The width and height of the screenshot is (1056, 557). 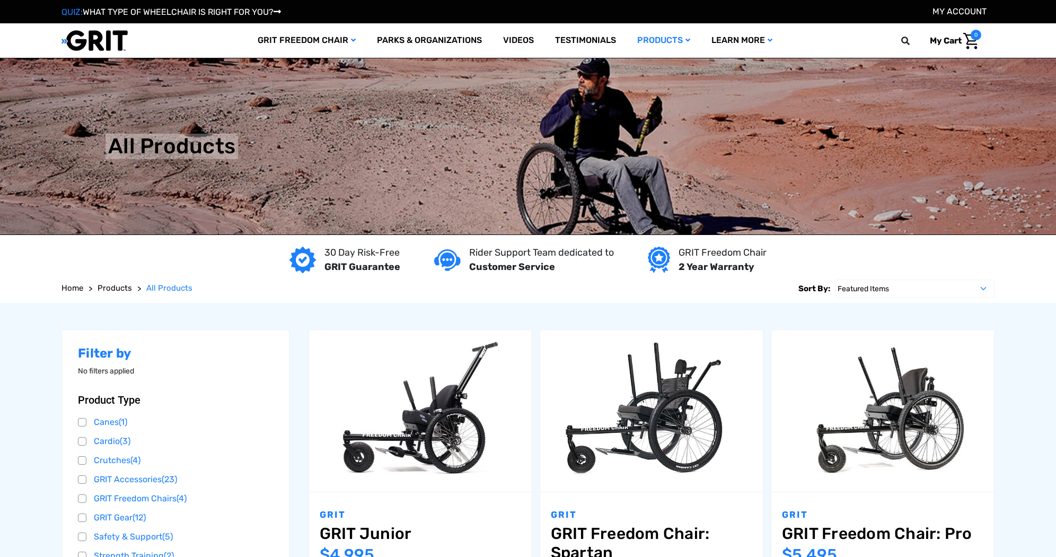 What do you see at coordinates (914, 41) in the screenshot?
I see `input: Search` at bounding box center [914, 41].